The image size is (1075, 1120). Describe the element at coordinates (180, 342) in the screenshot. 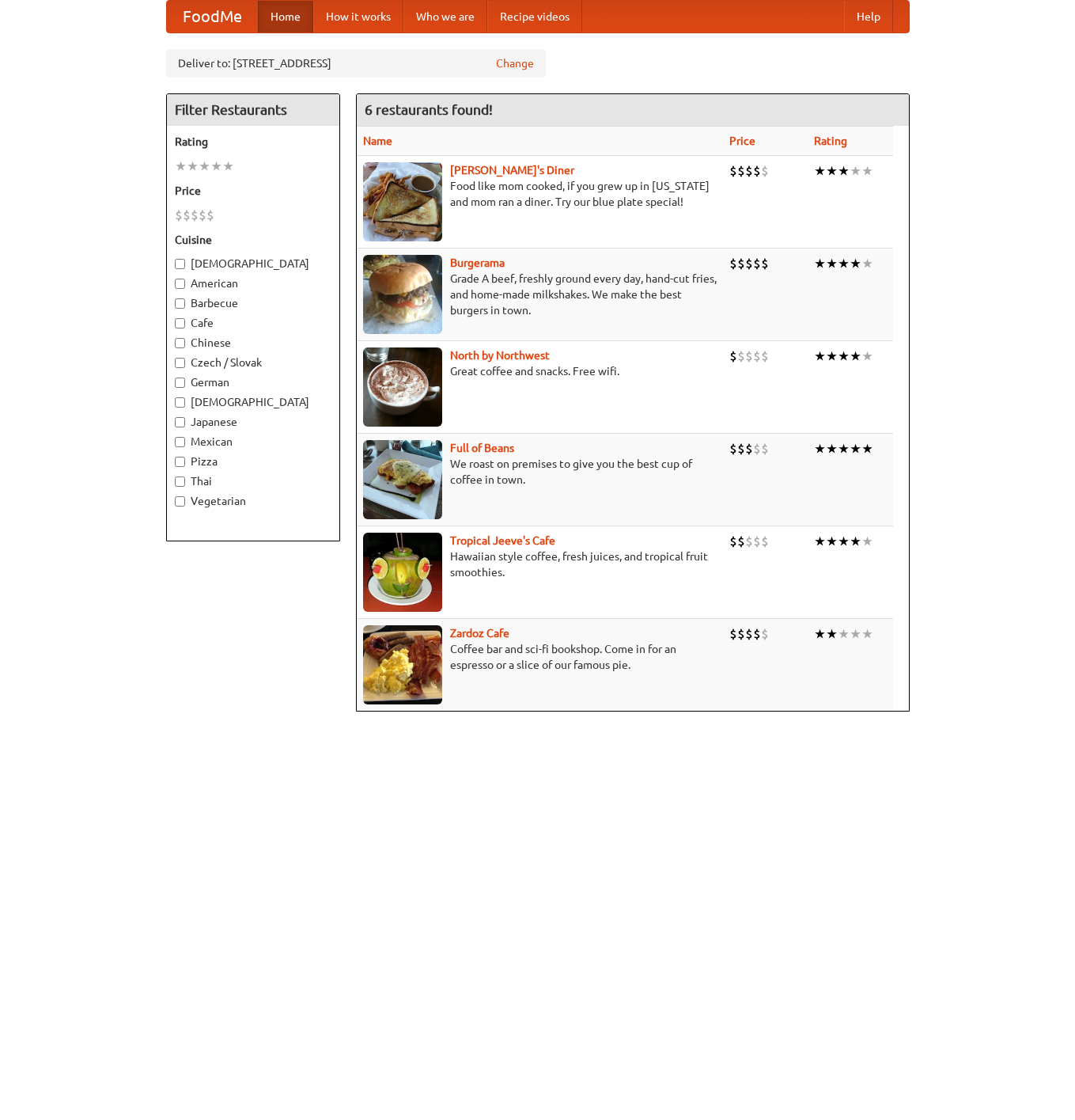

I see `input: Chinese` at that location.